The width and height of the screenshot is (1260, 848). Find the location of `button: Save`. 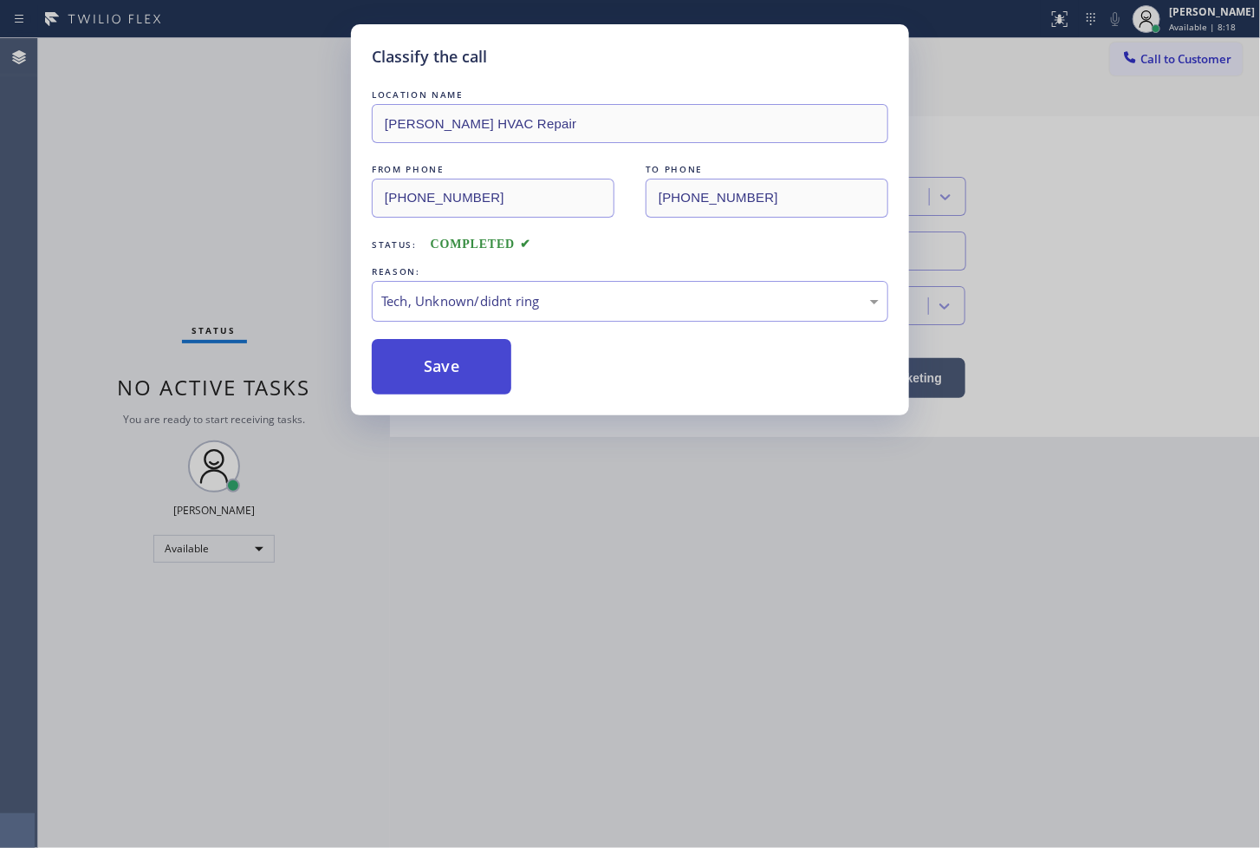

button: Save is located at coordinates (441, 367).